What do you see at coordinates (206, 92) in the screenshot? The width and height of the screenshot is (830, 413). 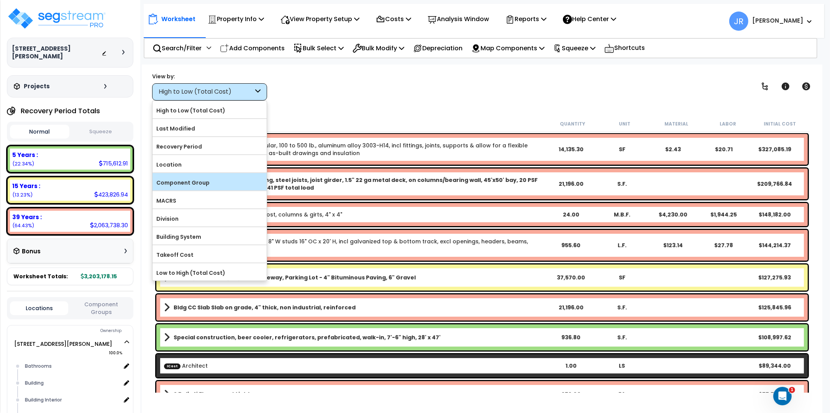 I see `div: High to Low (Total Cost)` at bounding box center [206, 92].